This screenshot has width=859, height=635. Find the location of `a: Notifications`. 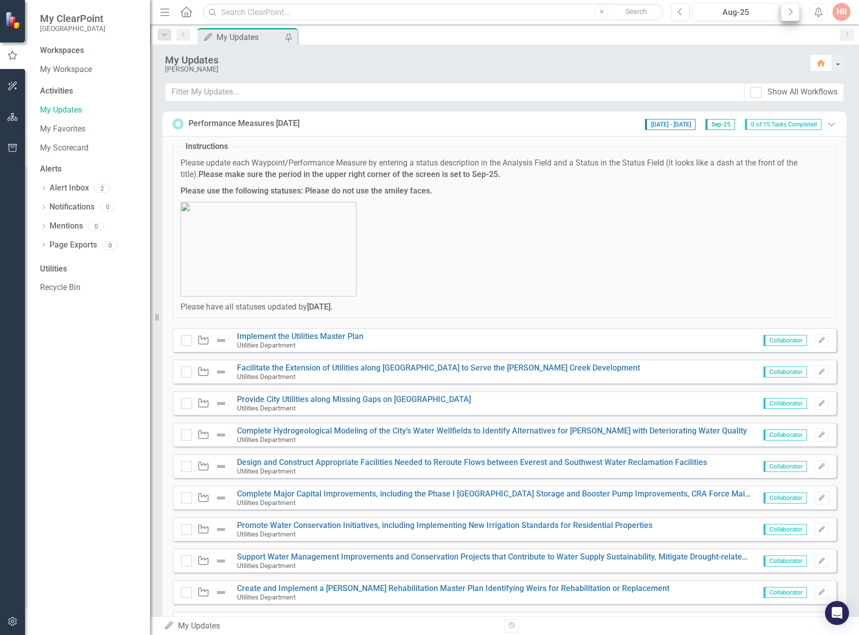

a: Notifications is located at coordinates (72, 207).